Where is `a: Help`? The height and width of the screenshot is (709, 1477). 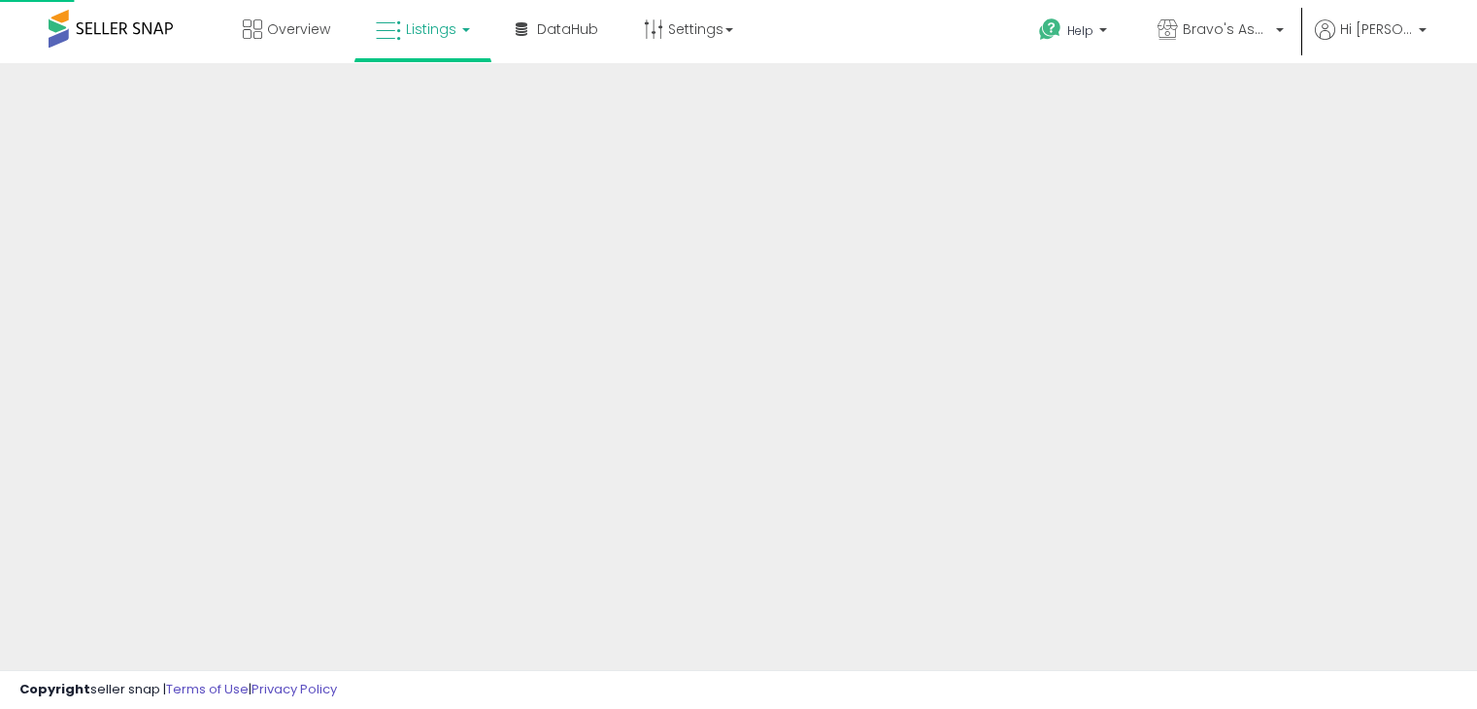
a: Help is located at coordinates (1075, 33).